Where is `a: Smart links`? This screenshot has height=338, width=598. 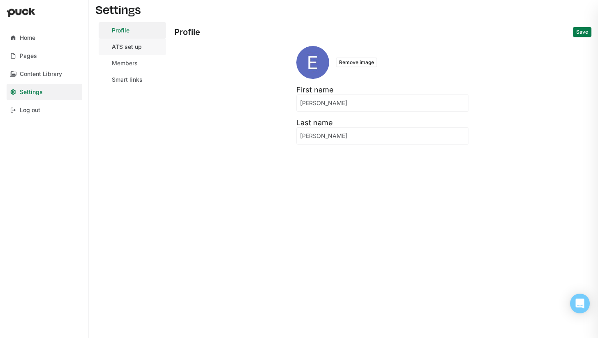
a: Smart links is located at coordinates (132, 80).